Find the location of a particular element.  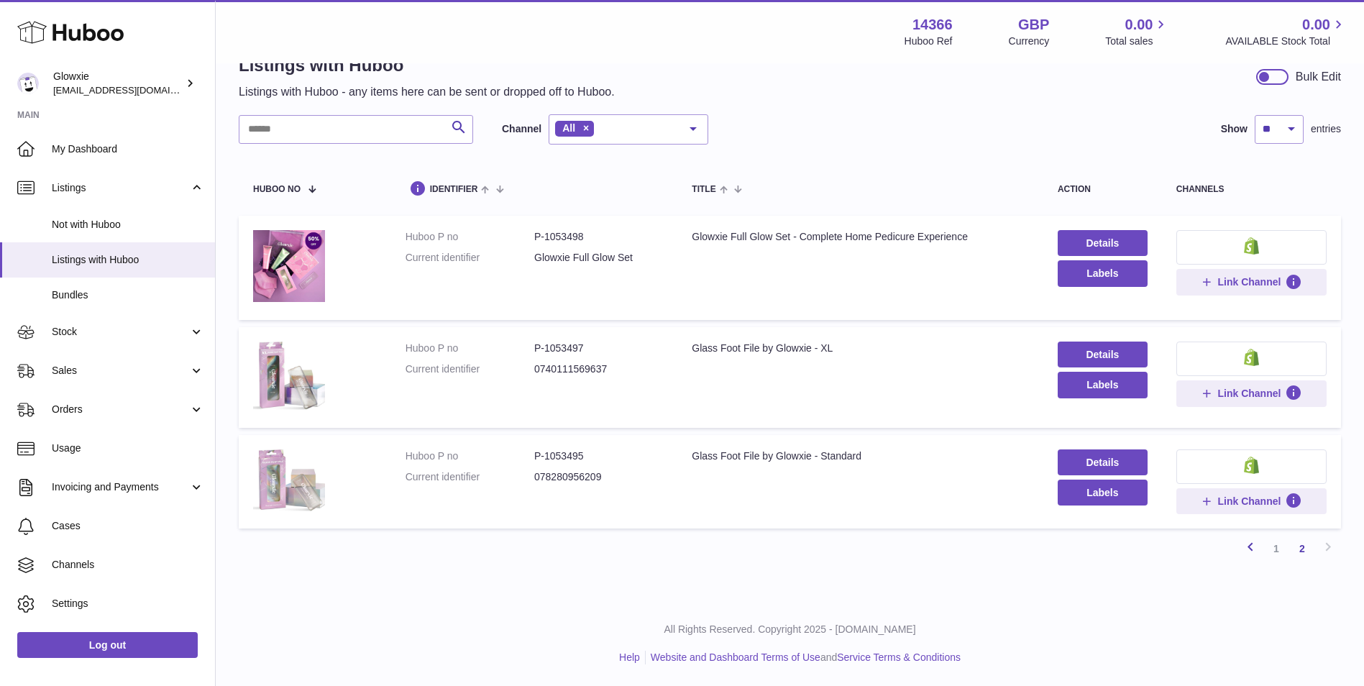

span: All is located at coordinates (569, 128).